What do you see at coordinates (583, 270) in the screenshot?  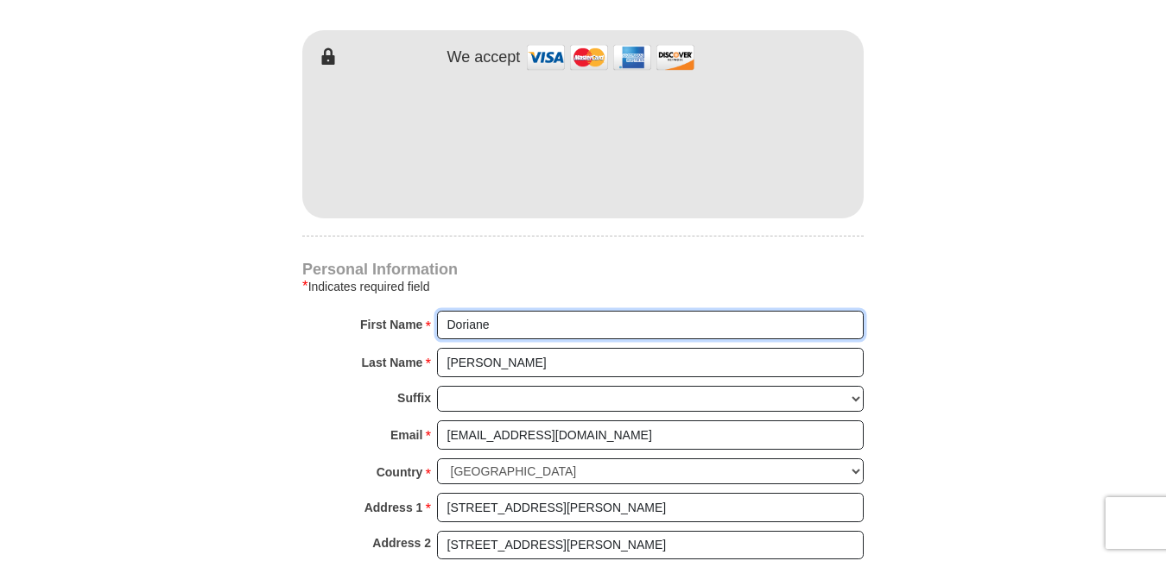 I see `h4: Personal Information` at bounding box center [583, 270].